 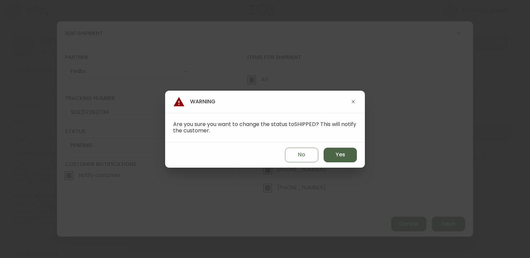 What do you see at coordinates (302, 155) in the screenshot?
I see `span: No` at bounding box center [302, 155].